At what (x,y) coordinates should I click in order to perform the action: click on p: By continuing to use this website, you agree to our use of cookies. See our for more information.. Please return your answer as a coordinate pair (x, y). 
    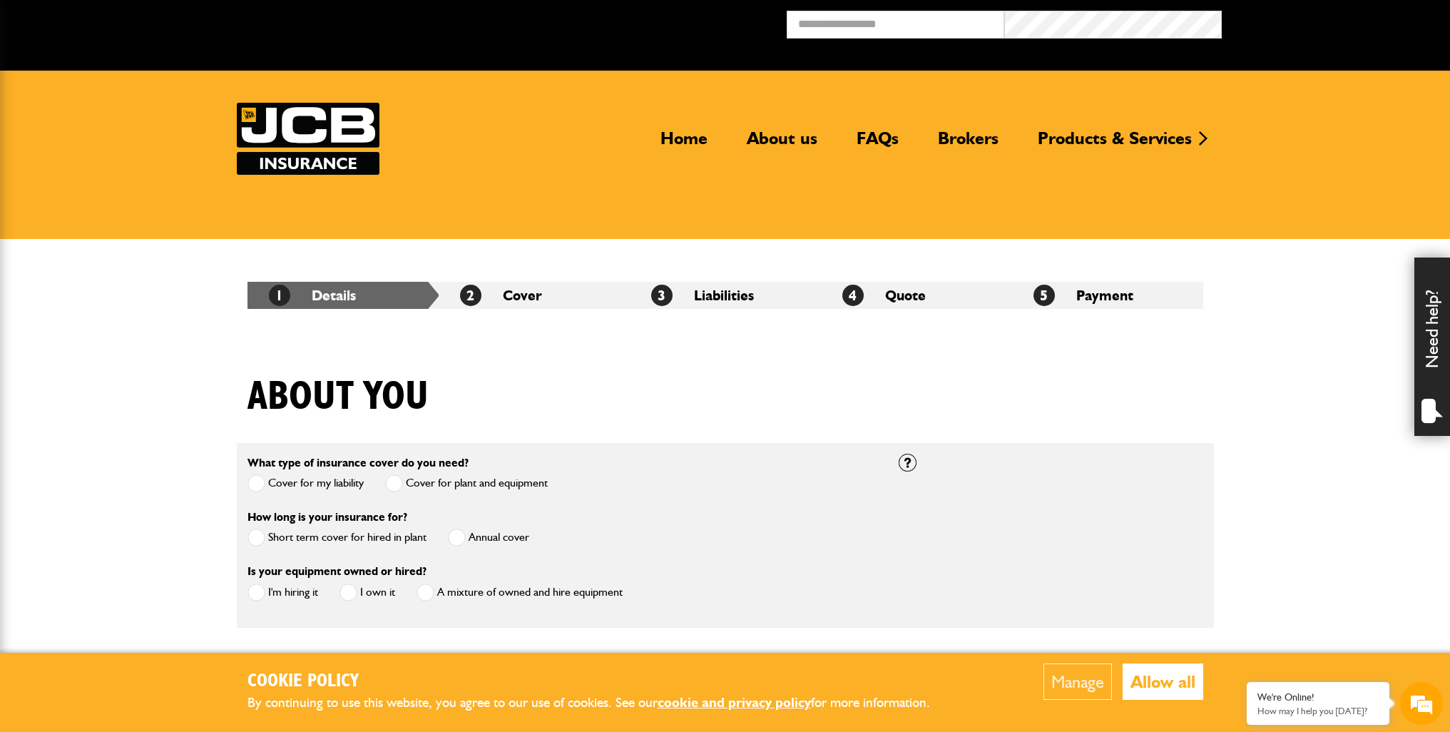
    Looking at the image, I should click on (601, 703).